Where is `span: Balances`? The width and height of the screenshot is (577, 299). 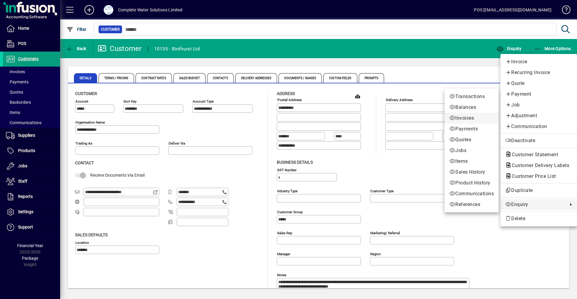 span: Balances is located at coordinates (471, 108).